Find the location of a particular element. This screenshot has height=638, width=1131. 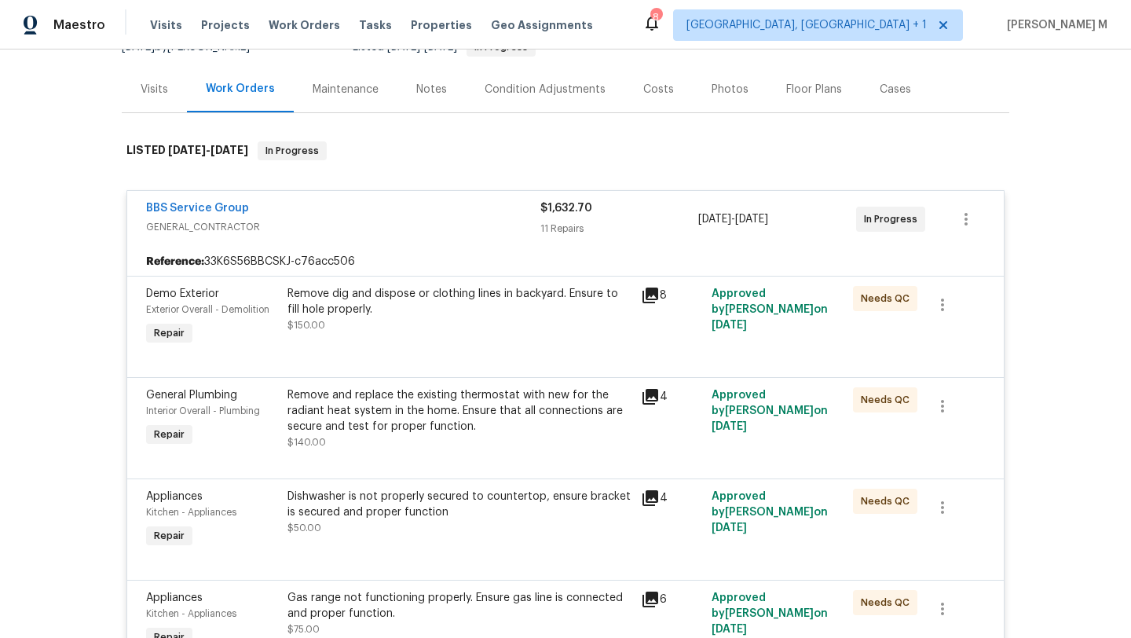

span: Maestro is located at coordinates (79, 25).